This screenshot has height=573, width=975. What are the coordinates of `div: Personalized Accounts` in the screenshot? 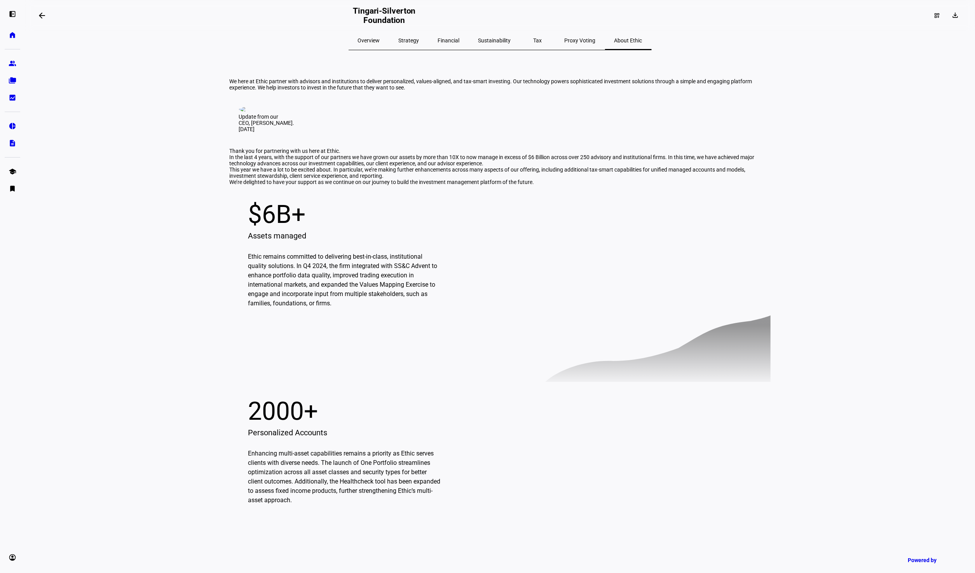 It's located at (498, 432).